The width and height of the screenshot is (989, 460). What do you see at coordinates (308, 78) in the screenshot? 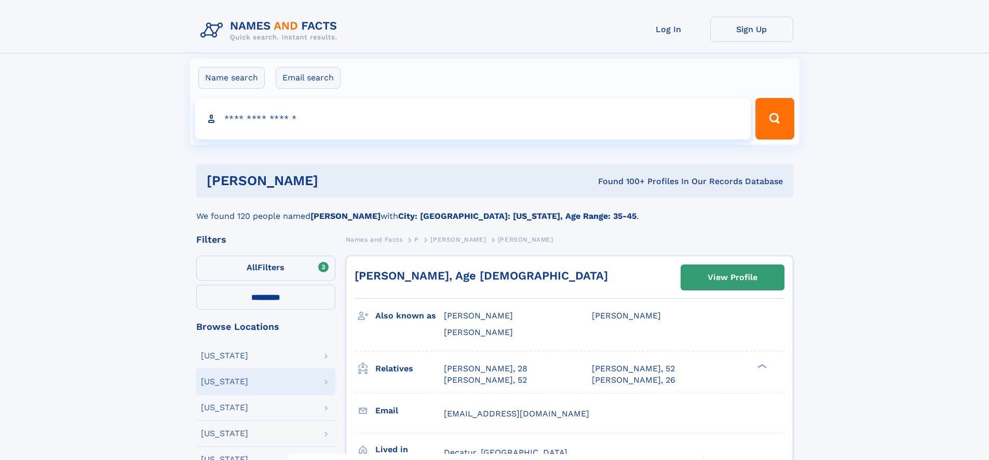
I see `label: Email search` at bounding box center [308, 78].